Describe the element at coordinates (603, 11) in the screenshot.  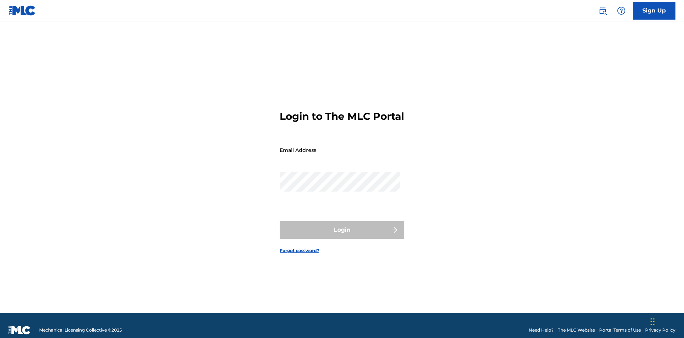
I see `img: search` at that location.